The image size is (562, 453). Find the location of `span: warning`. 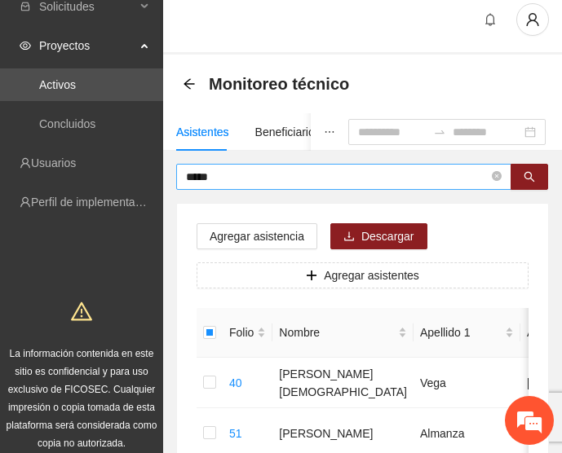

span: warning is located at coordinates (82, 311).